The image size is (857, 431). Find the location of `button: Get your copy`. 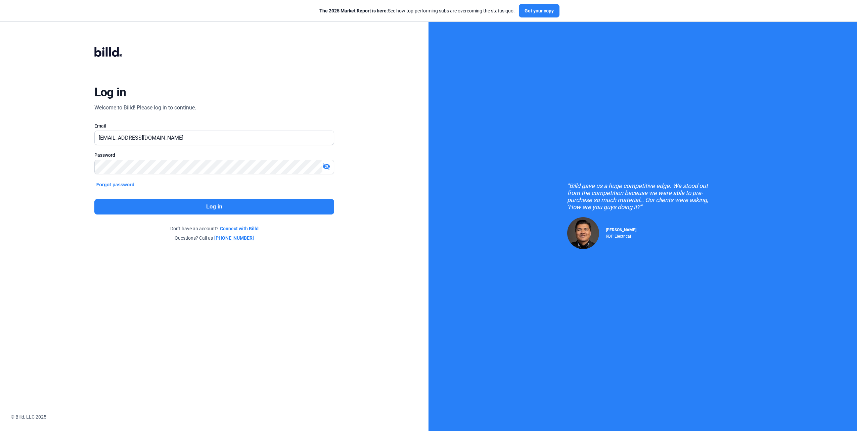

button: Get your copy is located at coordinates (539, 11).